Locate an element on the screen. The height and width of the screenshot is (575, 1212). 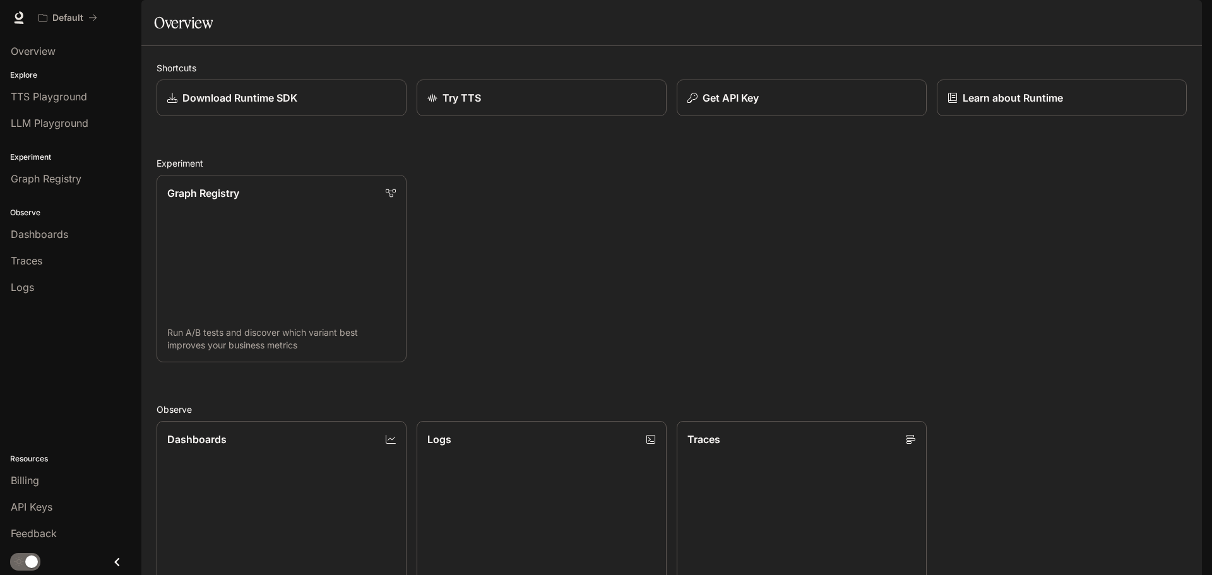
button: Get API Key is located at coordinates (802, 98).